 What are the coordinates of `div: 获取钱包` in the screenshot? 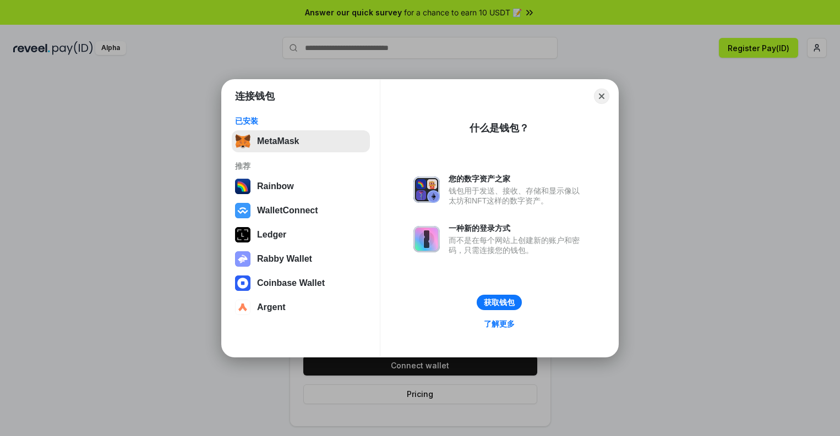 It's located at (499, 303).